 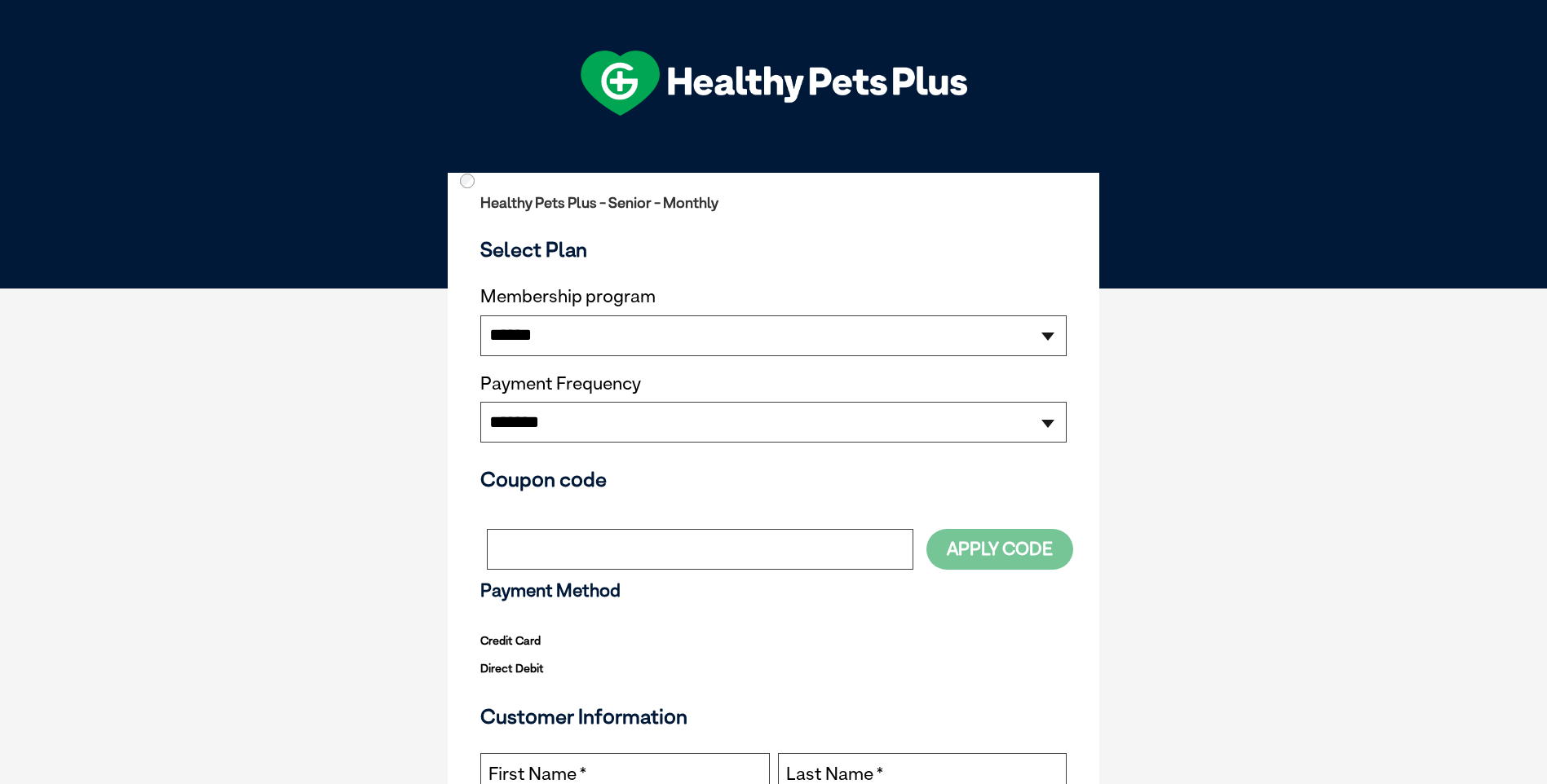 What do you see at coordinates (1000, 549) in the screenshot?
I see `button: Apply Code` at bounding box center [1000, 549].